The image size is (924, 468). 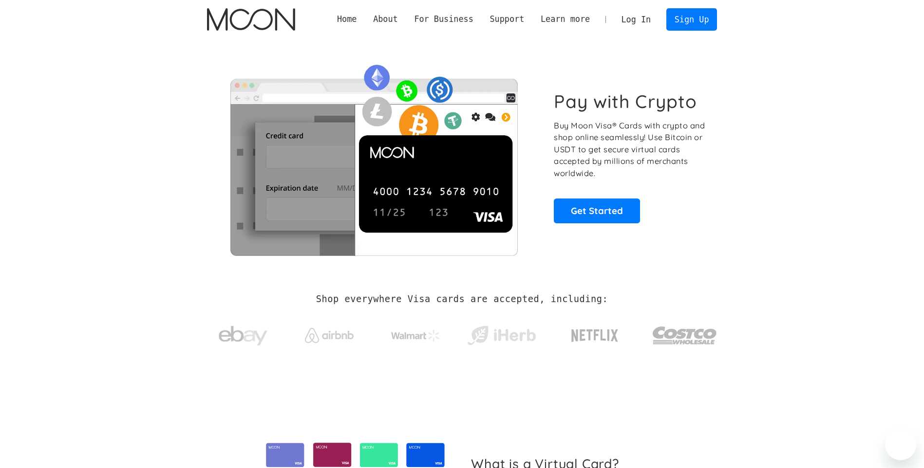 What do you see at coordinates (630, 149) in the screenshot?
I see `p: Buy Moon Visa® Cards with crypto and shop online seamlessly! Use Bitcoin or USDT to get secure vi...` at bounding box center [630, 149].